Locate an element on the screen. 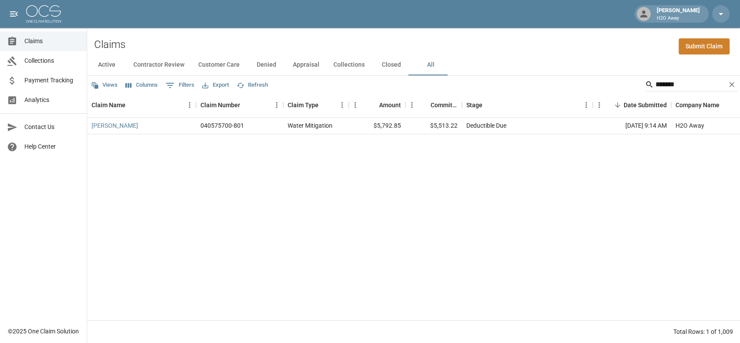 Image resolution: width=740 pixels, height=343 pixels. button: Denied is located at coordinates (266, 65).